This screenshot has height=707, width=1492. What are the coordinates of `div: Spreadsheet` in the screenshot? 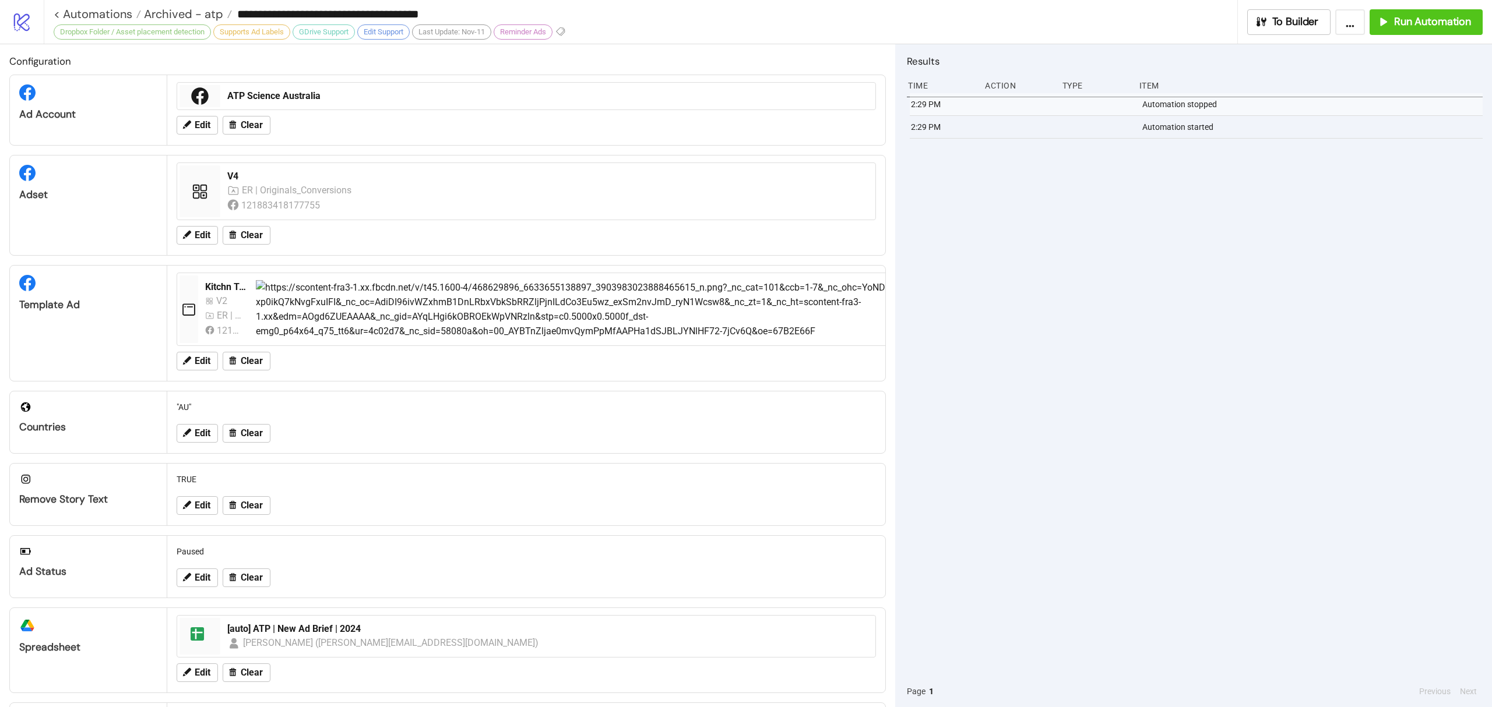 It's located at (88, 647).